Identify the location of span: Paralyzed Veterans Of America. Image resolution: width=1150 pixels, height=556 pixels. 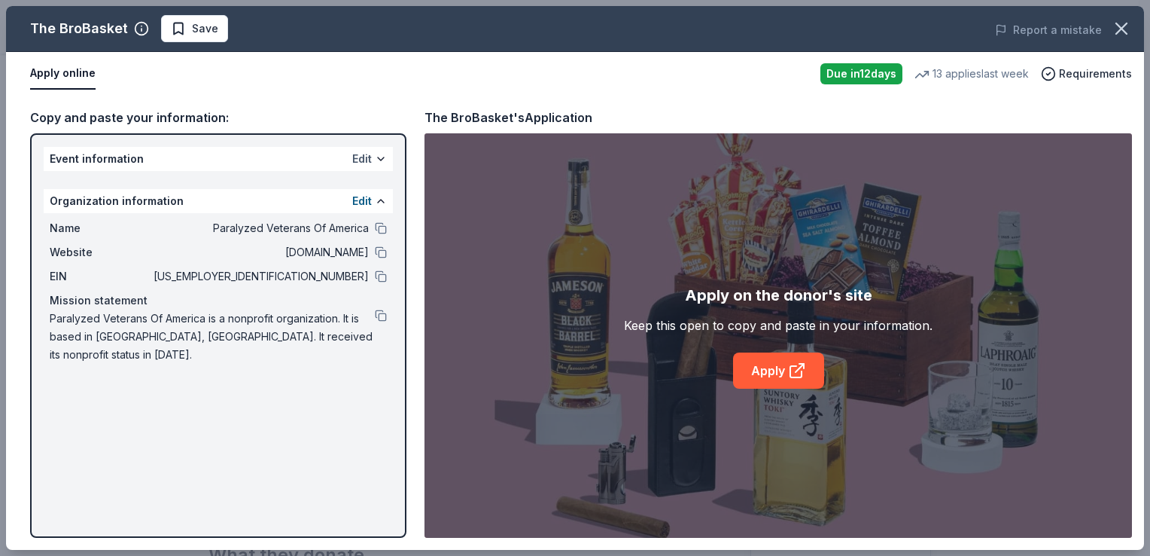
(260, 228).